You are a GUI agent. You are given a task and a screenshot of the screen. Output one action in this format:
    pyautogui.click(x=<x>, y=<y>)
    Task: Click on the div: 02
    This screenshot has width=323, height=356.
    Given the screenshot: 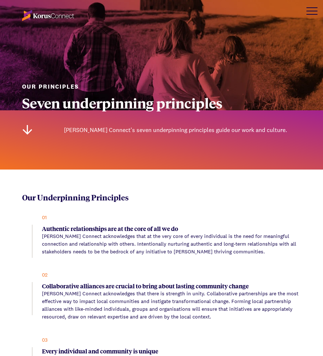 What is the action you would take?
    pyautogui.click(x=171, y=275)
    